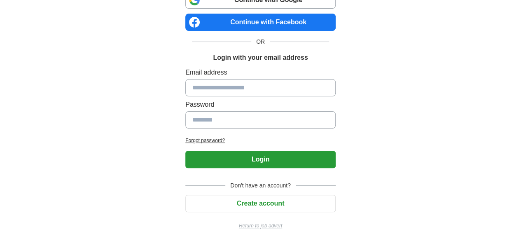 The image size is (521, 241). Describe the element at coordinates (260, 204) in the screenshot. I see `button: Create account` at that location.